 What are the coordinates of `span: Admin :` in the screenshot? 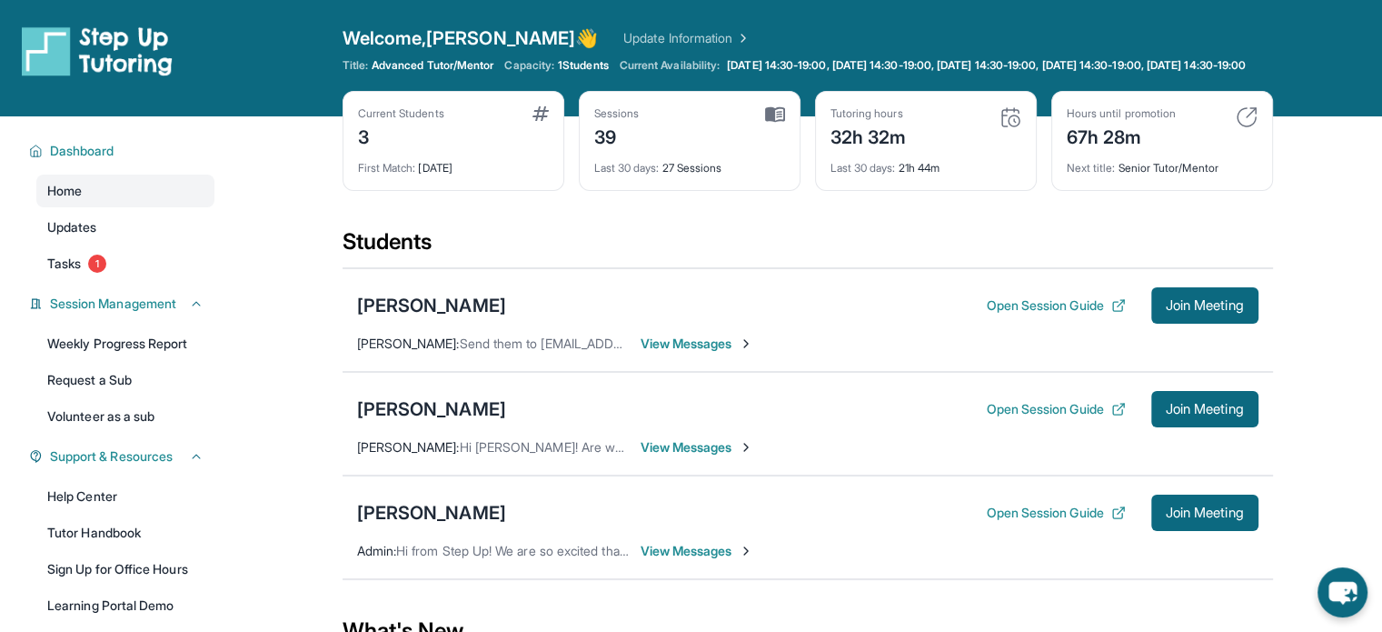 It's located at (376, 550).